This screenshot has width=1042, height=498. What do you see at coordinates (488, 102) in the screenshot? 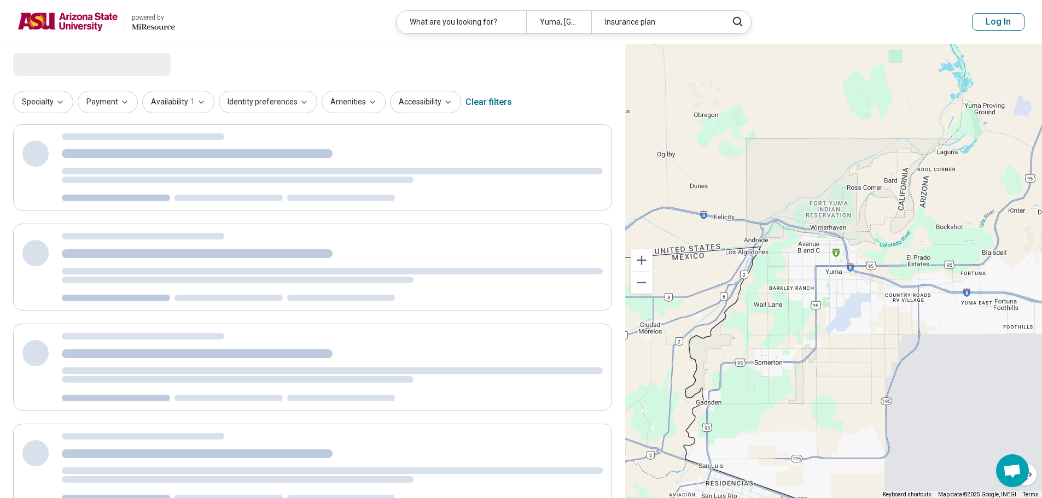
I see `div: Clear filters` at bounding box center [488, 102].